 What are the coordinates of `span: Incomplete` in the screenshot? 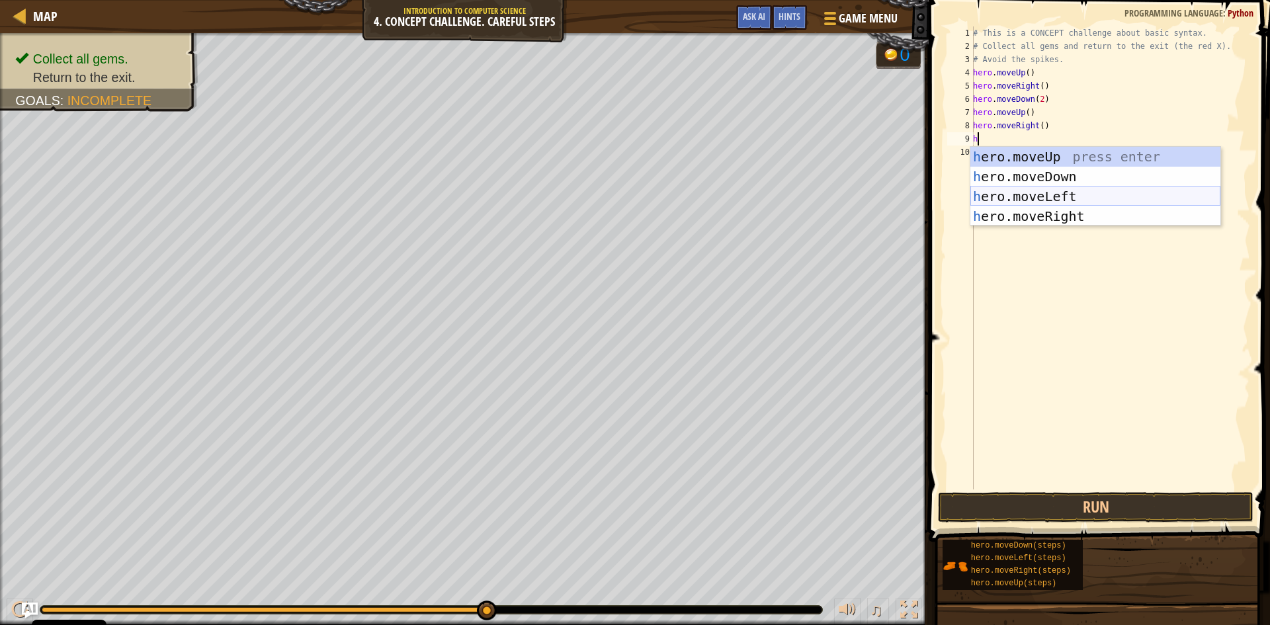 It's located at (109, 101).